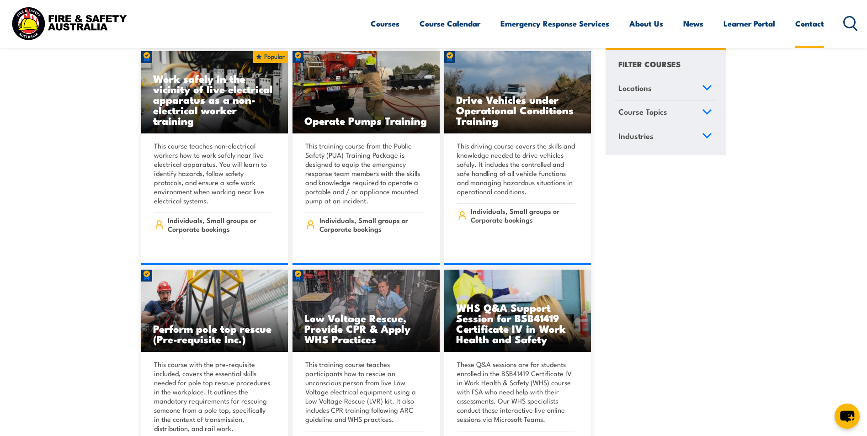 Image resolution: width=867 pixels, height=436 pixels. Describe the element at coordinates (518, 92) in the screenshot. I see `a: Drive Vehicles under Operational Conditions Training` at that location.